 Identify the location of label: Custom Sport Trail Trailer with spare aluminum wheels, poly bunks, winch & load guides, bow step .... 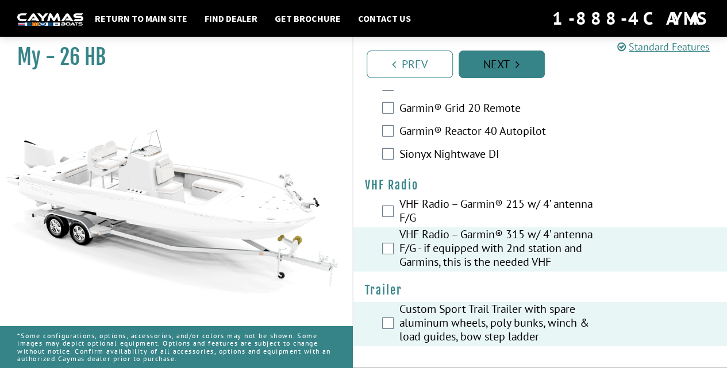
(498, 324).